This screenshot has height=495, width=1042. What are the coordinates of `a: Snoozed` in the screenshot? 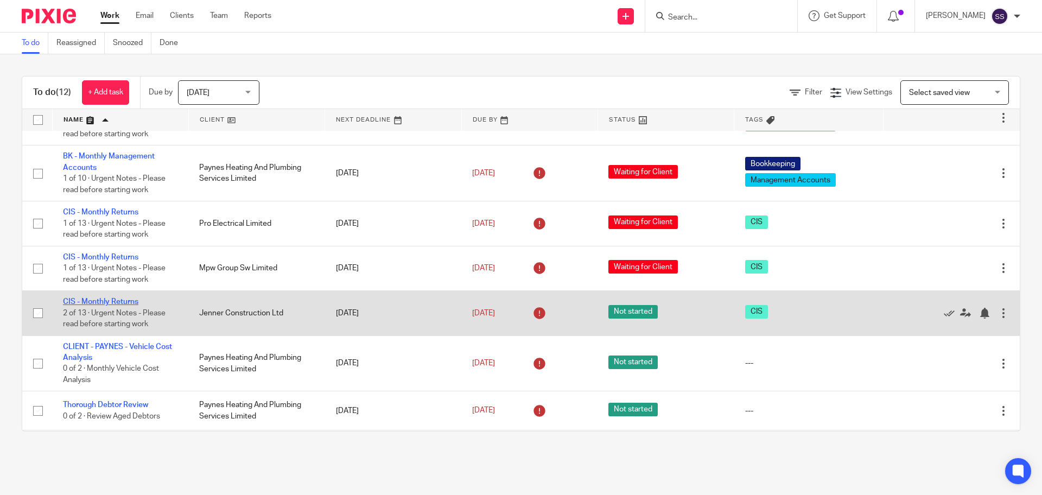 It's located at (132, 43).